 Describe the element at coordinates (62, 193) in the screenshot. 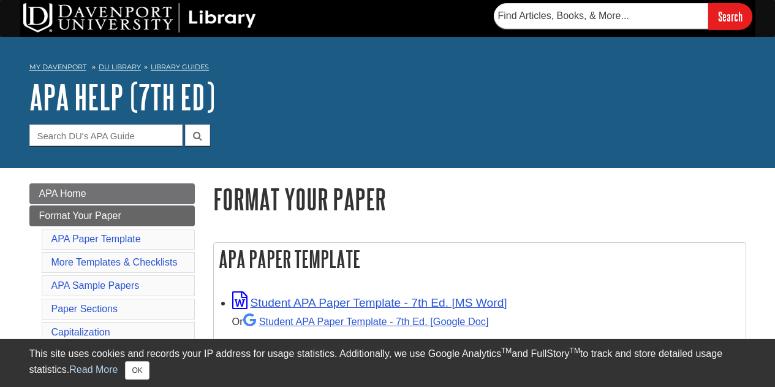

I see `span: APA Home` at that location.